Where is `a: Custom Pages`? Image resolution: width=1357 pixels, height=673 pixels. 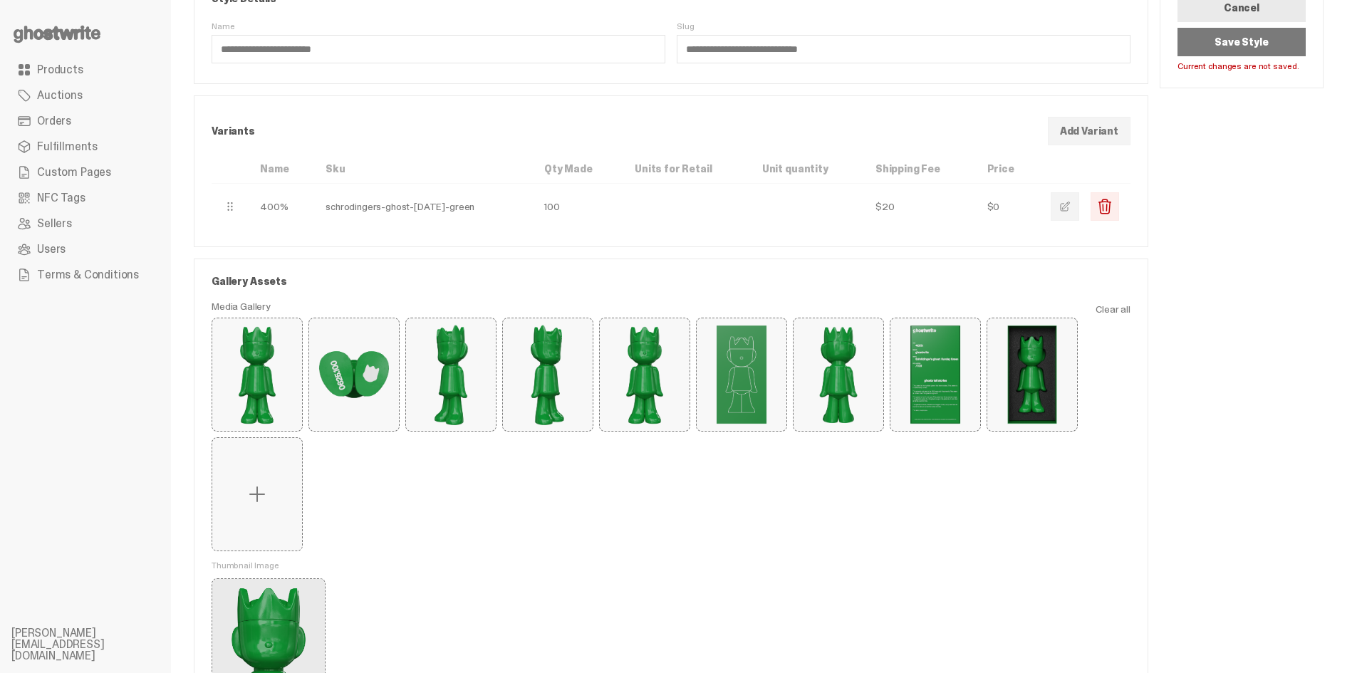
a: Custom Pages is located at coordinates (85, 172).